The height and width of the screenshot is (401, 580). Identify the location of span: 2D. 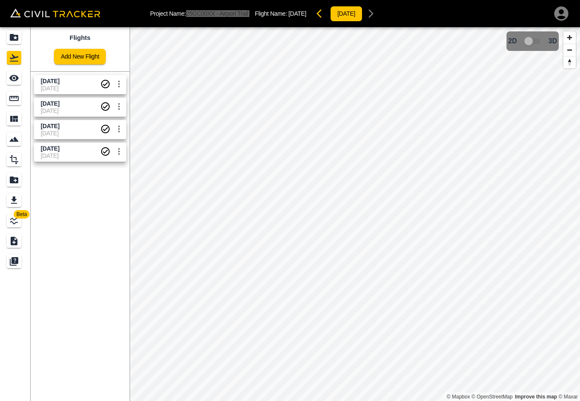
(512, 41).